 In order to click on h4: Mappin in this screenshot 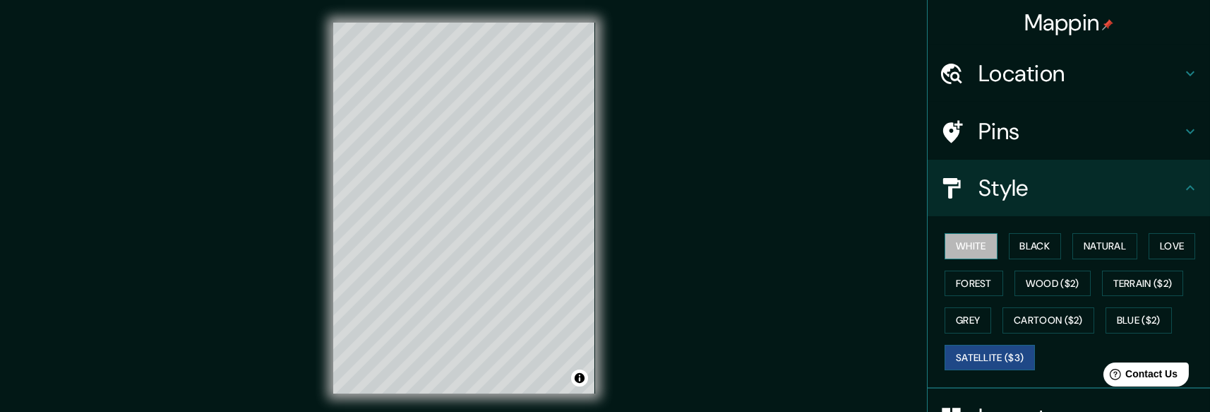, I will do `click(1069, 23)`.